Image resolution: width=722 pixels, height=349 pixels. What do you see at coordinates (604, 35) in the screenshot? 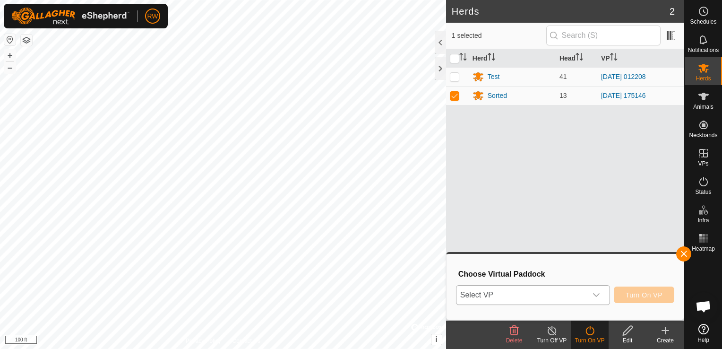
I see `input: Search (S)` at bounding box center [604, 35].